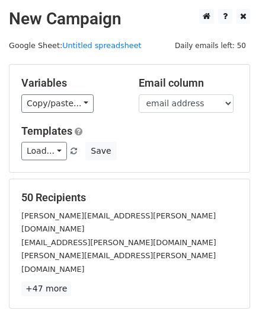 The height and width of the screenshot is (314, 259). What do you see at coordinates (211, 45) in the screenshot?
I see `a: Daily emails left: 50` at bounding box center [211, 45].